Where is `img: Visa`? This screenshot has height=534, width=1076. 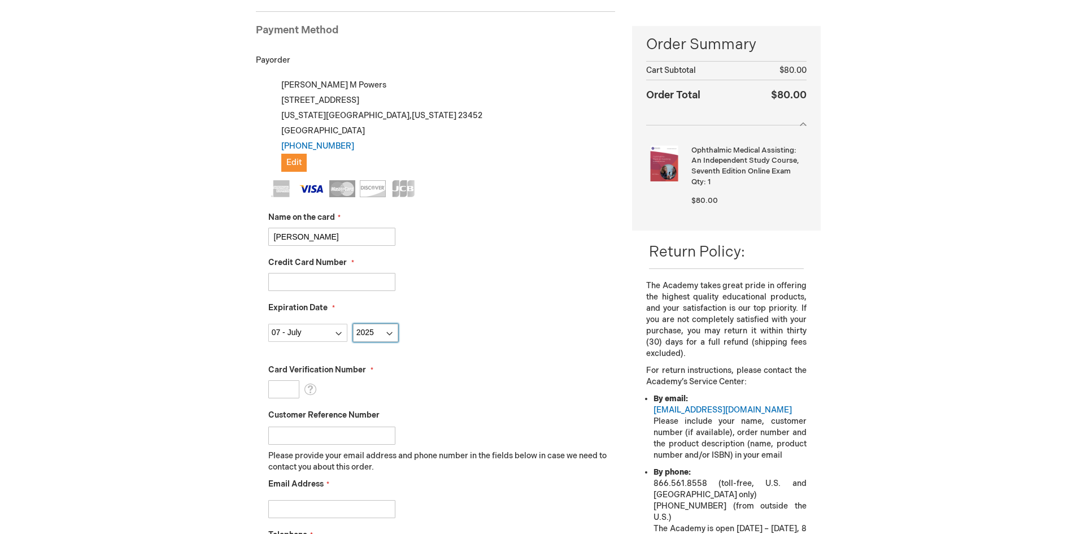
img: Visa is located at coordinates (312, 189).